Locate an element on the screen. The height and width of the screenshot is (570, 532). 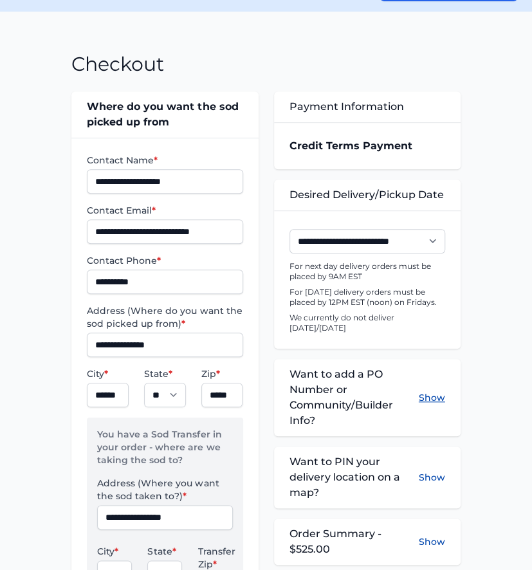
span: Order Summary - $525.00 is located at coordinates (354, 542).